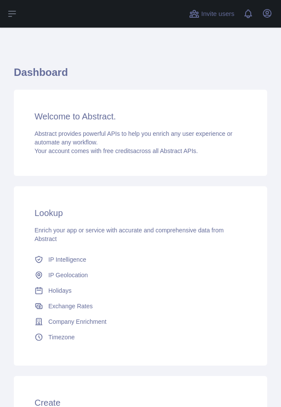 The height and width of the screenshot is (407, 281). I want to click on span: Timezone, so click(61, 337).